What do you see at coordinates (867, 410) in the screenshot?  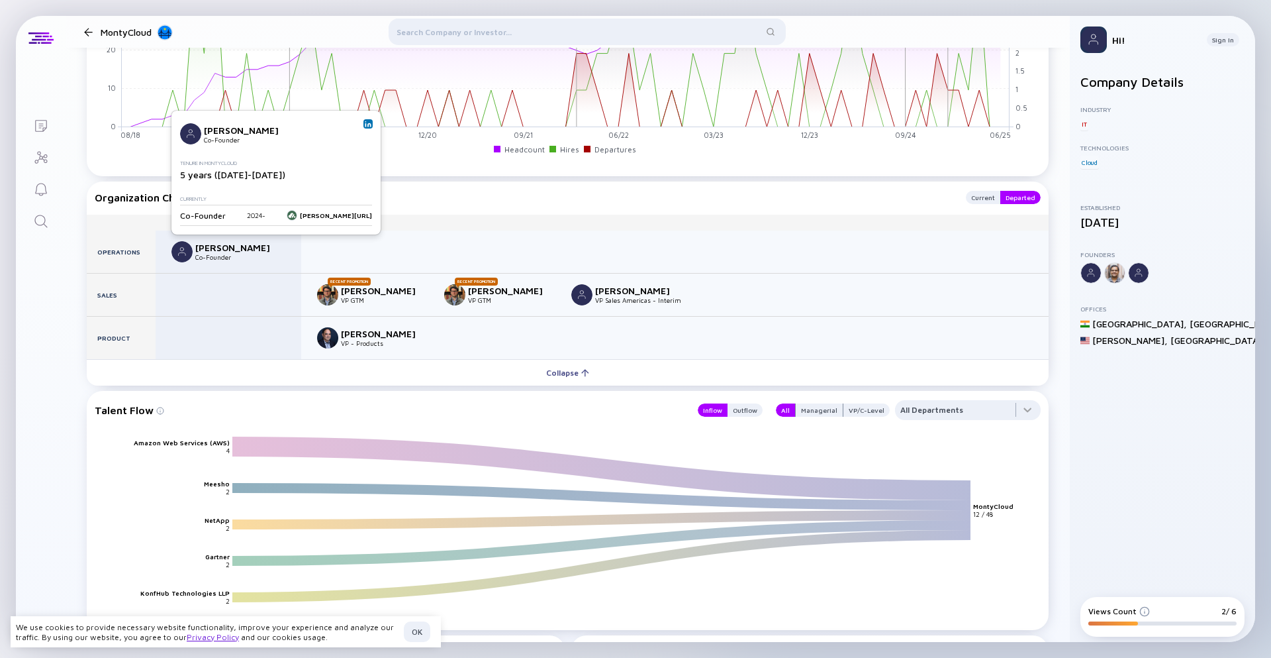 I see `div: VP/C-Level` at bounding box center [867, 410].